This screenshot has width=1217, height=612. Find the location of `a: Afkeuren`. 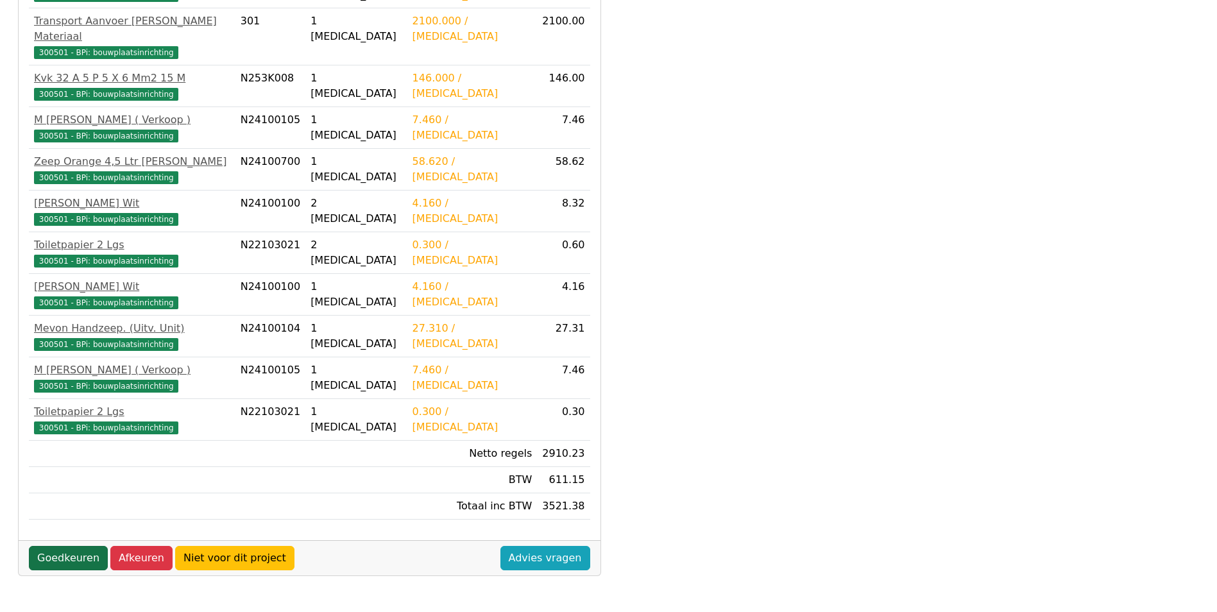

a: Afkeuren is located at coordinates (141, 558).